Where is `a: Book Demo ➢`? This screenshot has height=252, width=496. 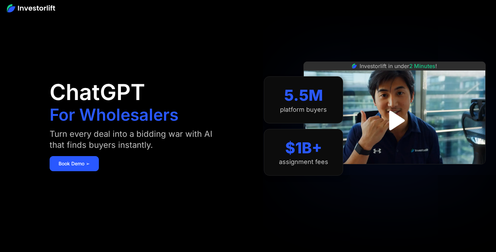 a: Book Demo ➢ is located at coordinates (74, 164).